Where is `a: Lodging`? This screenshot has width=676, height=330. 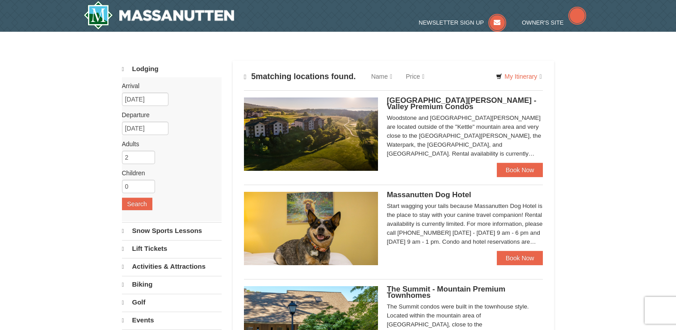 a: Lodging is located at coordinates (171, 69).